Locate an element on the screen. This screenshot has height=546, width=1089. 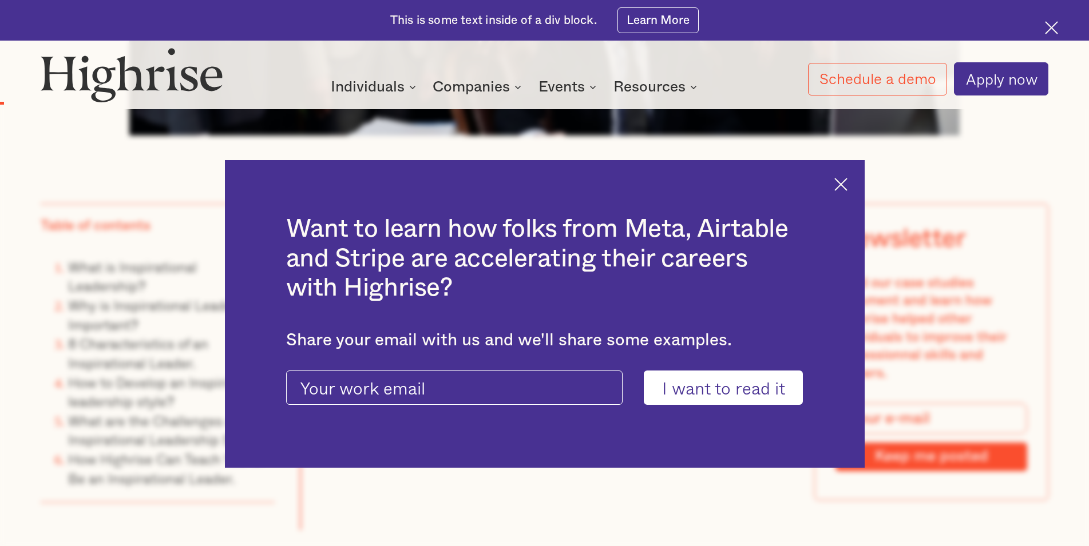
a: Schedule a demo is located at coordinates (877, 79).